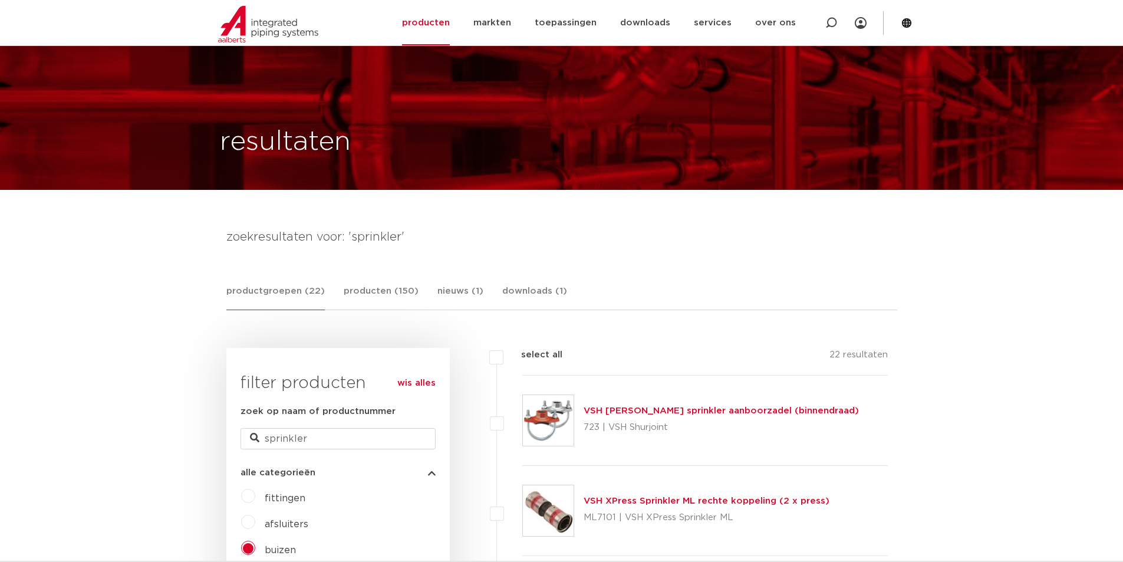 The image size is (1123, 562). I want to click on label: zoek op naam of productnummer, so click(318, 411).